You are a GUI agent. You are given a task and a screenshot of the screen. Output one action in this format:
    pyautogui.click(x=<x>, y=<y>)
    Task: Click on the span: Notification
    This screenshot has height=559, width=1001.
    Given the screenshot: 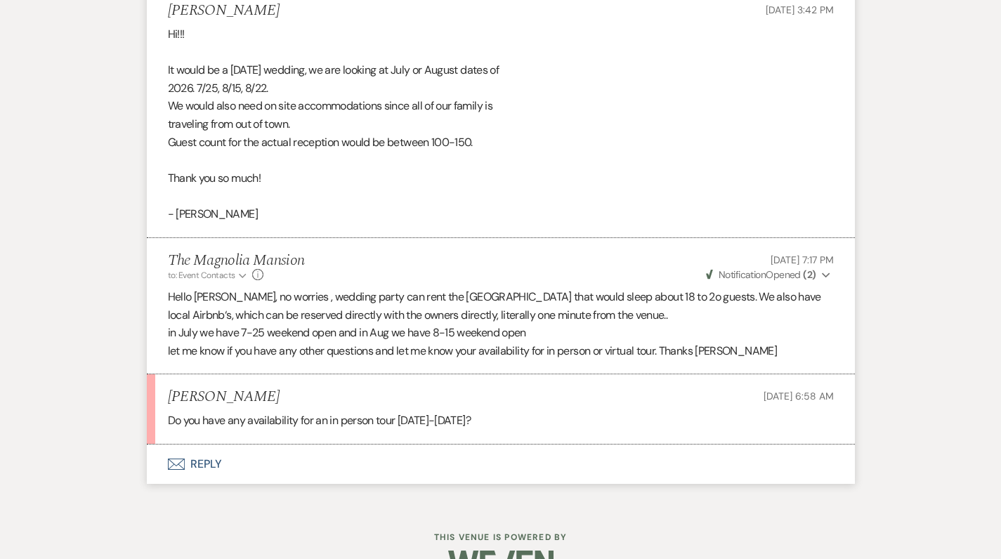 What is the action you would take?
    pyautogui.click(x=742, y=275)
    